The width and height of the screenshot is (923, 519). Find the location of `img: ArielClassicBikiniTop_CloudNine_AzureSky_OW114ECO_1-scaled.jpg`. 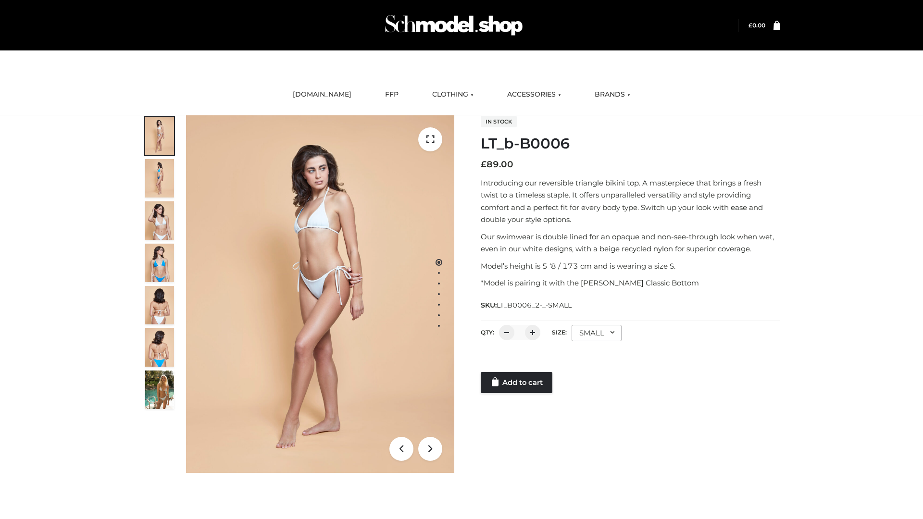

img: ArielClassicBikiniTop_CloudNine_AzureSky_OW114ECO_1-scaled.jpg is located at coordinates (160, 136).